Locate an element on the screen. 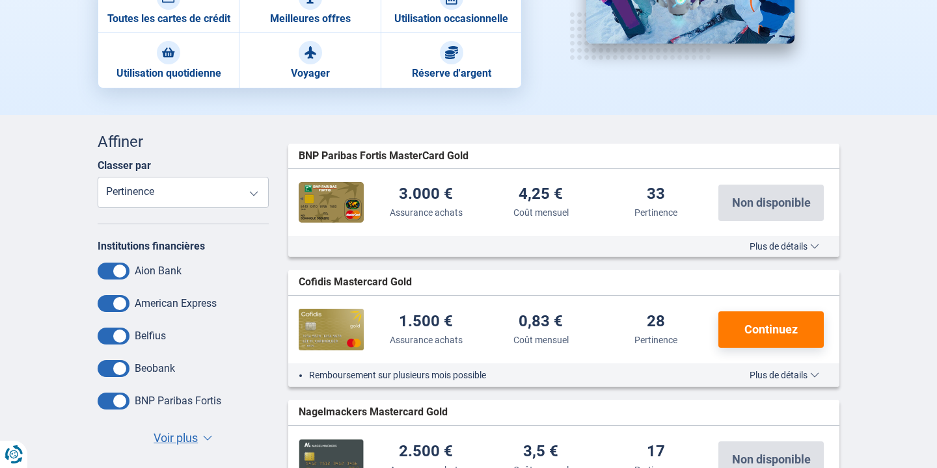 Image resolution: width=937 pixels, height=468 pixels. div: 28 is located at coordinates (656, 322).